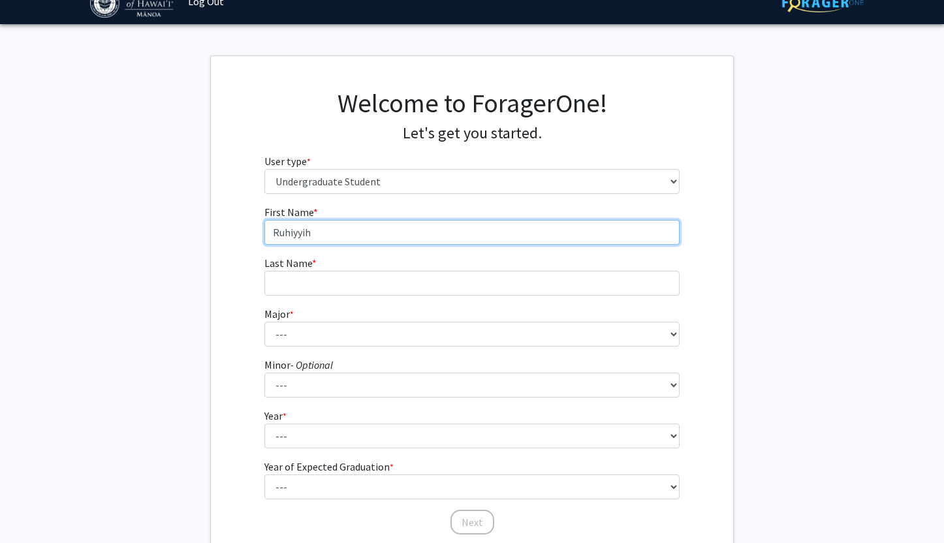  Describe the element at coordinates (279, 314) in the screenshot. I see `label: Major` at that location.